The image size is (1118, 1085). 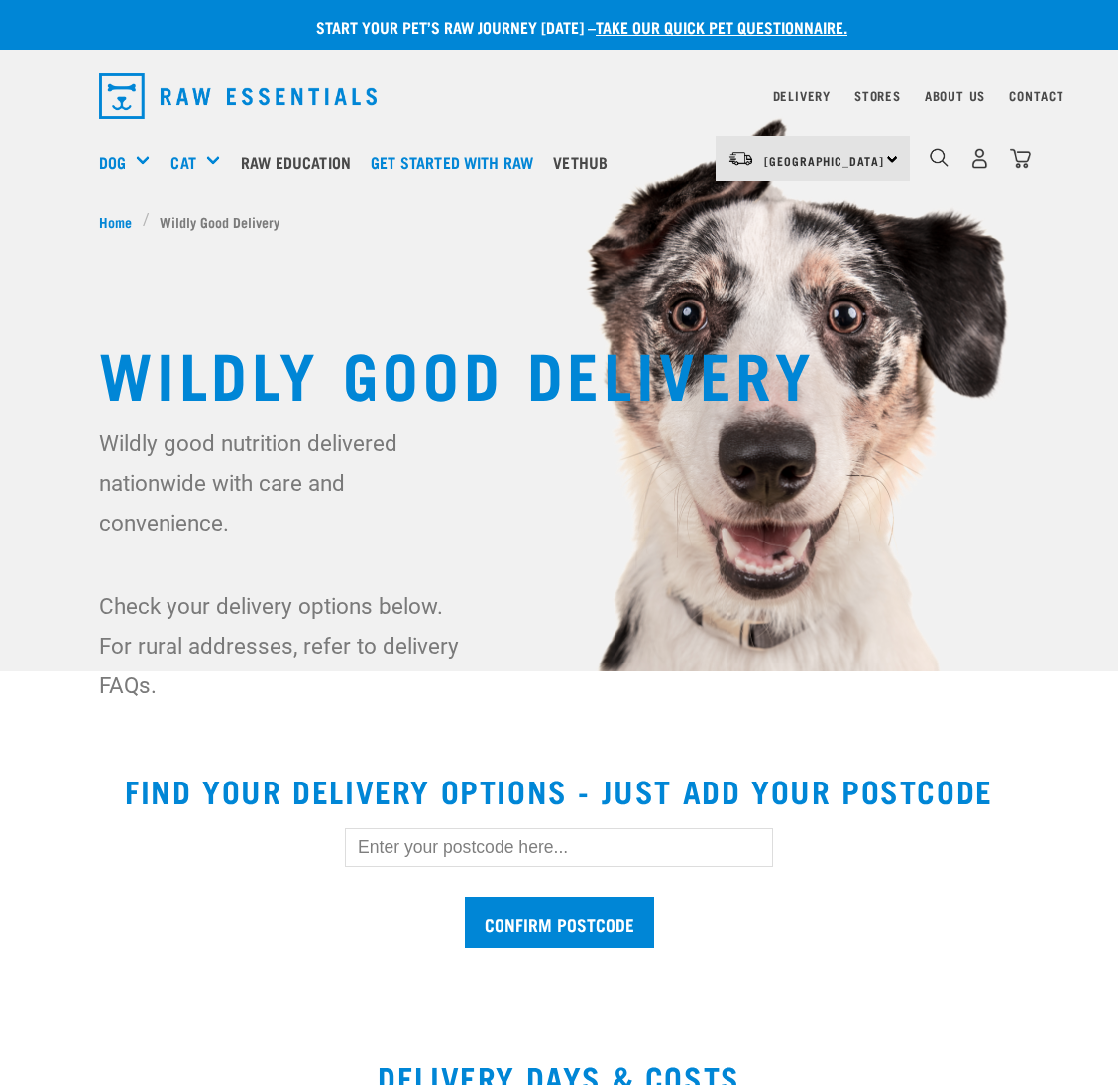 I want to click on p: Check your delivery options below. For rural addresses, refer to delivery FAQs., so click(x=283, y=645).